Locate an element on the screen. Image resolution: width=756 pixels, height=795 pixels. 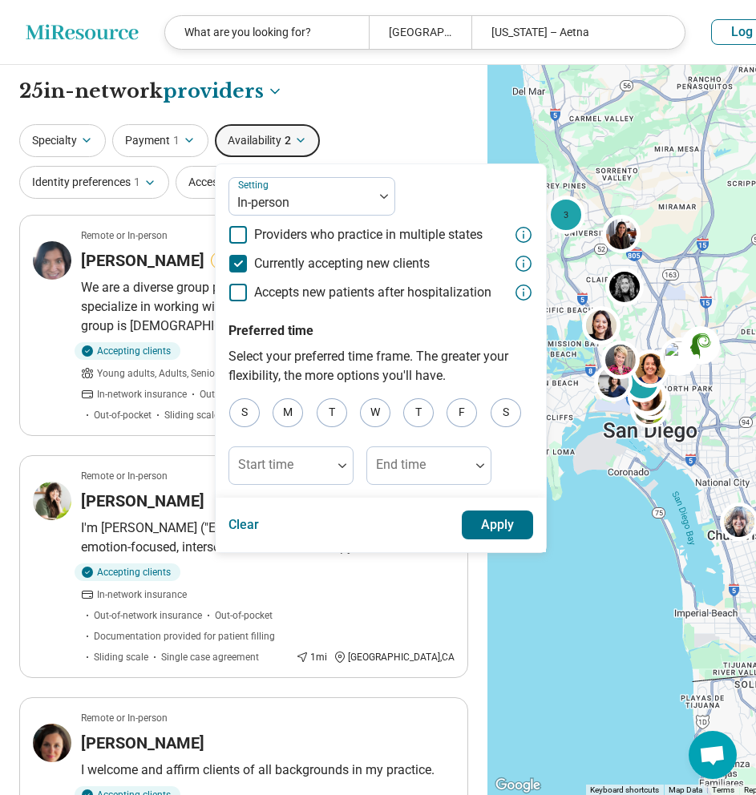
label: Setting is located at coordinates (255, 185).